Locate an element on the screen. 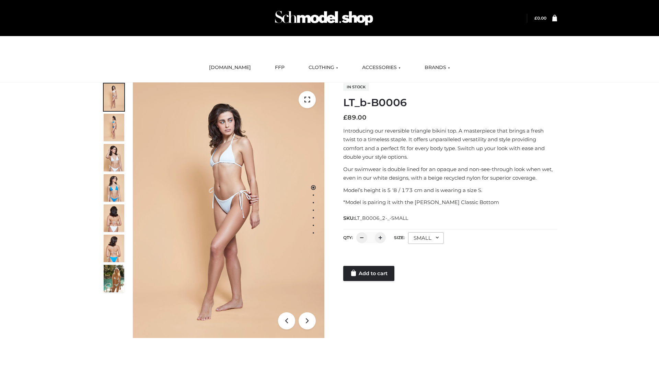  img: ArielClassicBikiniTop_CloudNine_AzureSky_OW114ECO_1 is located at coordinates (229, 210).